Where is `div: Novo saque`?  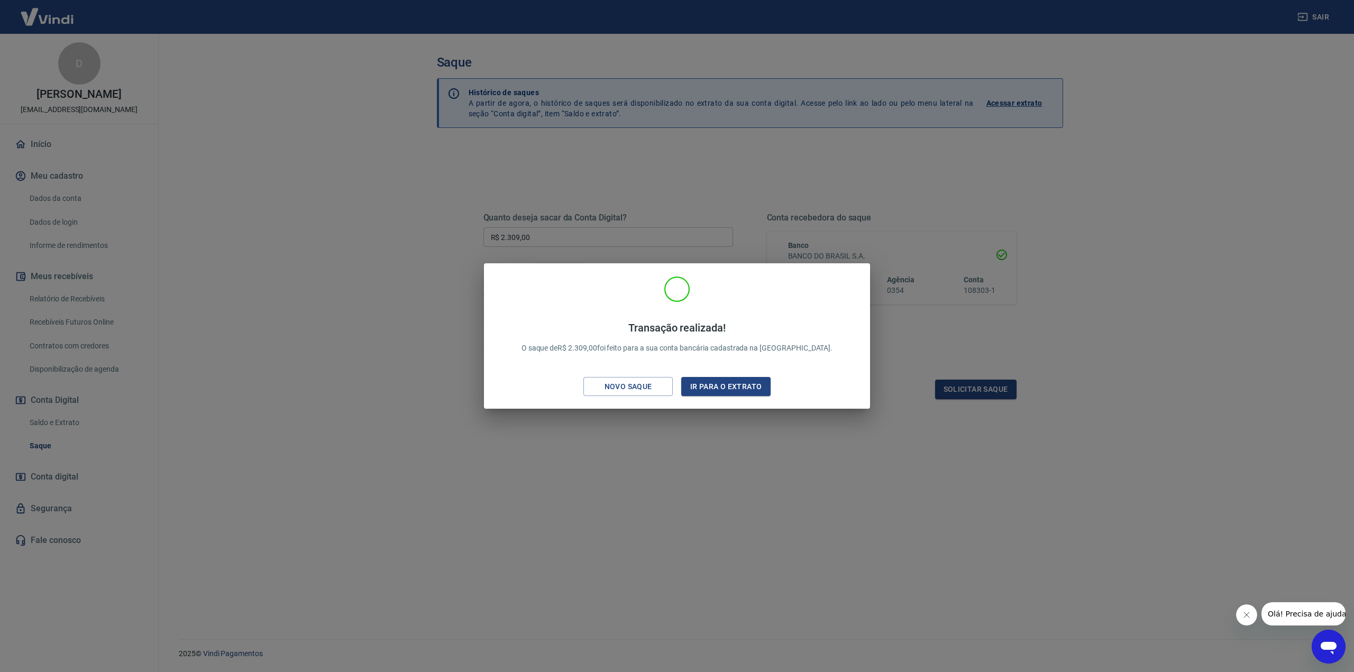 div: Novo saque is located at coordinates (628, 387).